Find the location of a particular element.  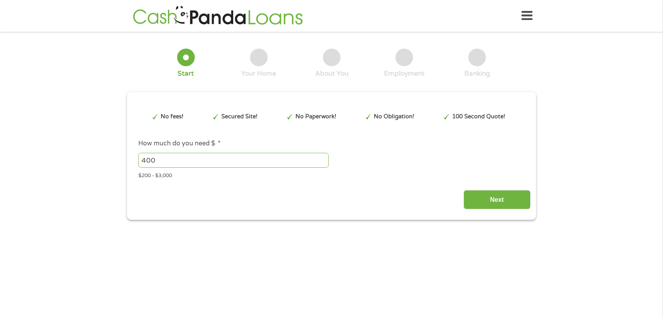

p: No fees! is located at coordinates (172, 117).